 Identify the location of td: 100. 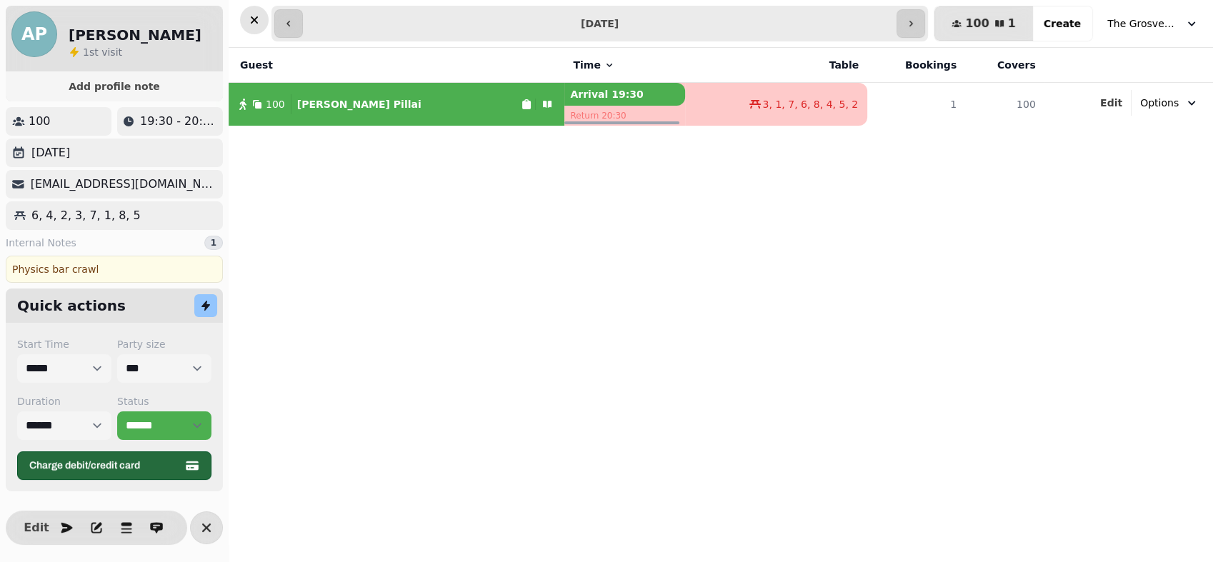
(1004, 104).